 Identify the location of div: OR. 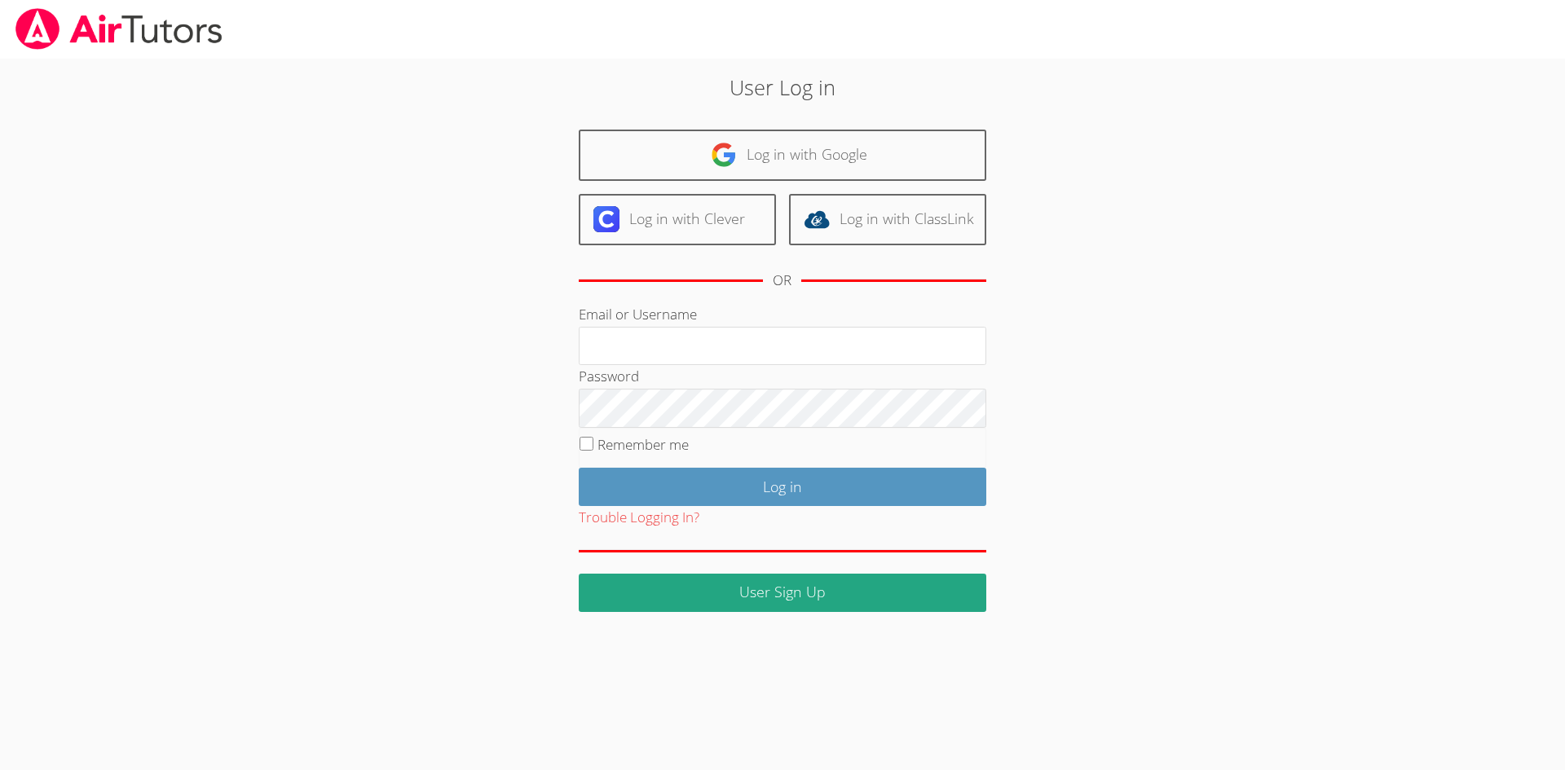
(782, 280).